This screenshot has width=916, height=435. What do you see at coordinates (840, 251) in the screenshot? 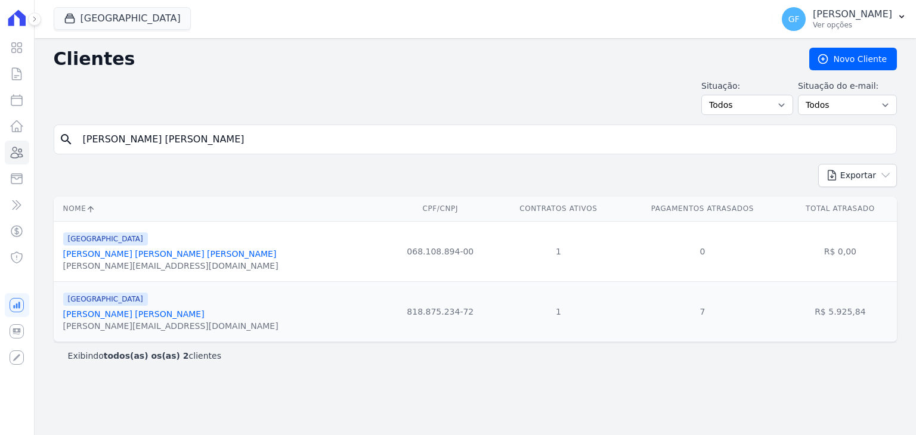
I see `td: R$ 0,00` at bounding box center [840, 251].